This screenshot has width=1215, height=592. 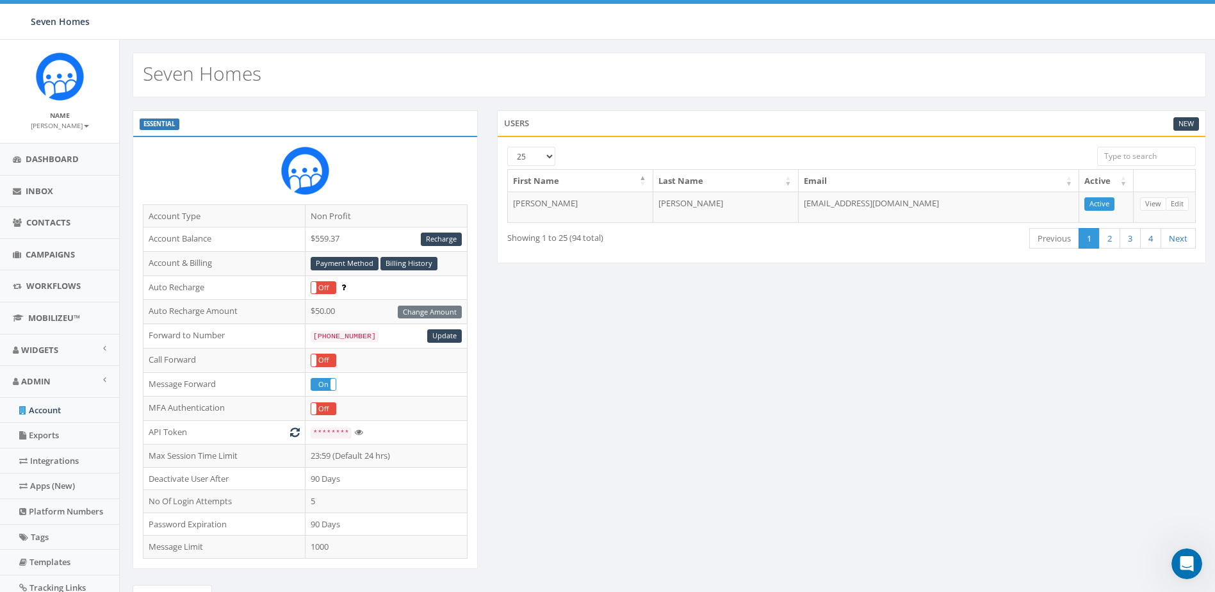 I want to click on button: Home, so click(x=213, y=17).